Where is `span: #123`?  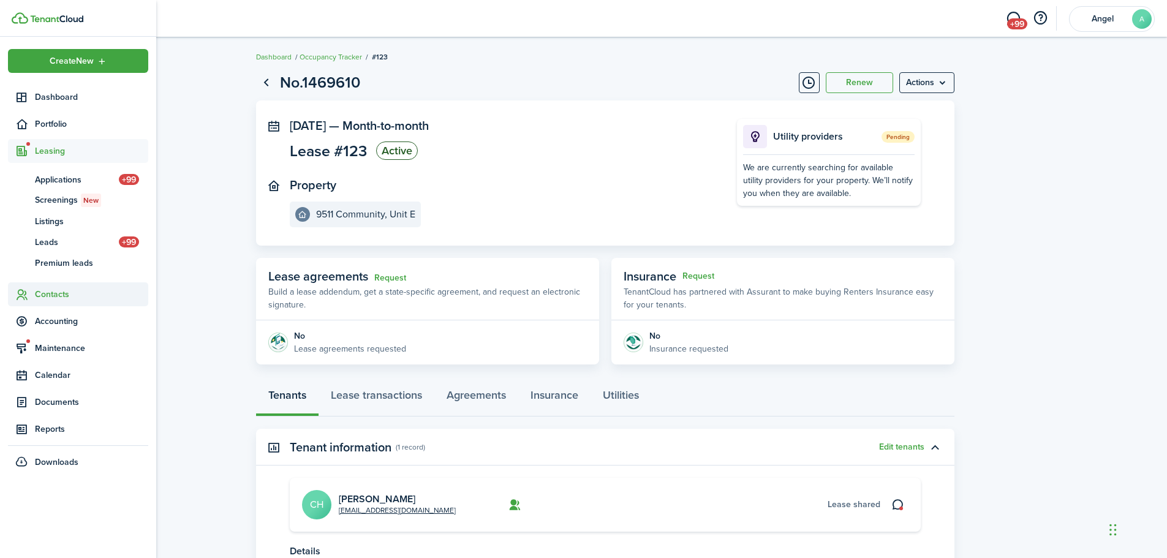 span: #123 is located at coordinates (380, 57).